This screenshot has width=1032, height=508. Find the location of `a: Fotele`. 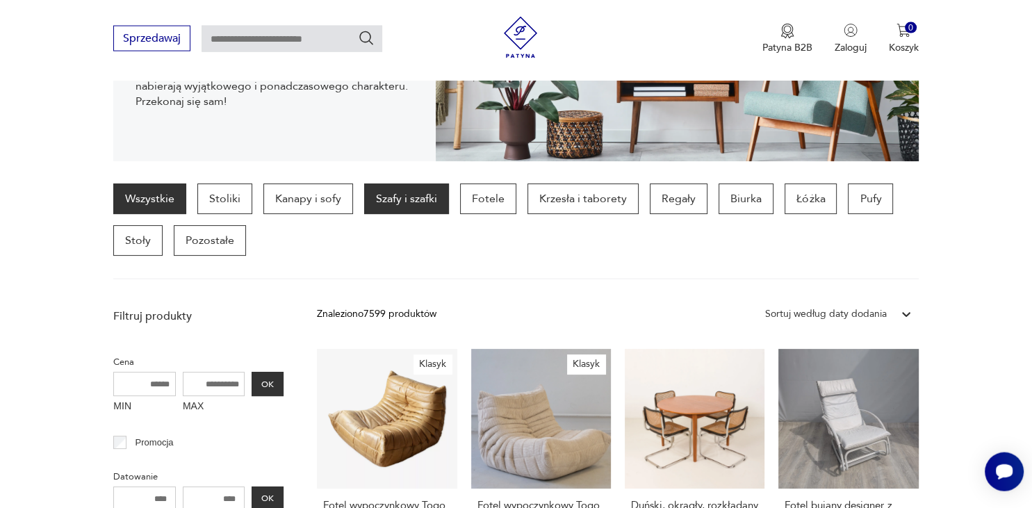

a: Fotele is located at coordinates (488, 199).